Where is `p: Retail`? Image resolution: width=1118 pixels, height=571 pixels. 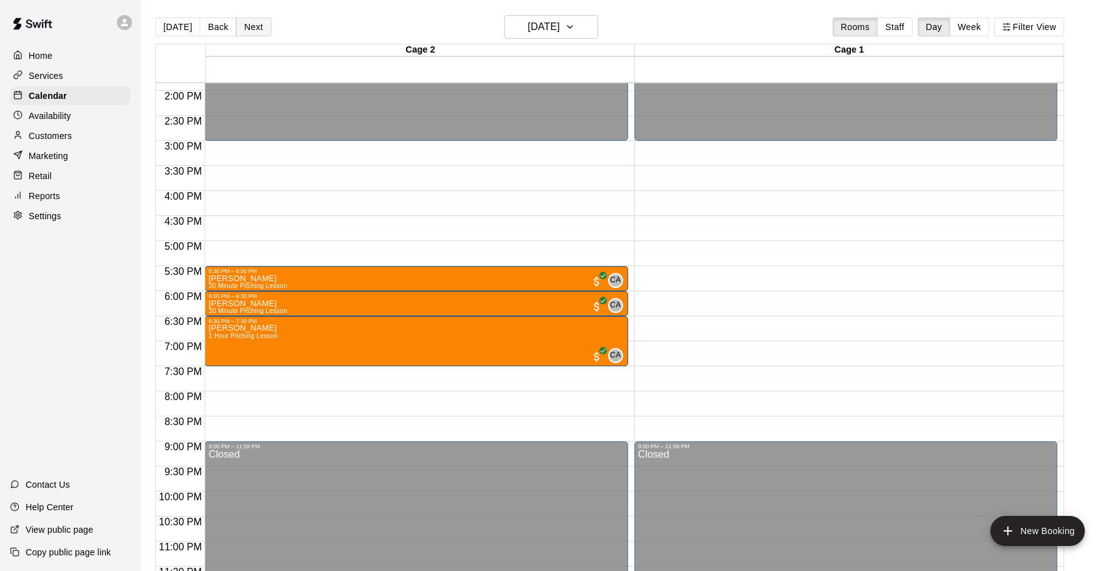 p: Retail is located at coordinates (40, 176).